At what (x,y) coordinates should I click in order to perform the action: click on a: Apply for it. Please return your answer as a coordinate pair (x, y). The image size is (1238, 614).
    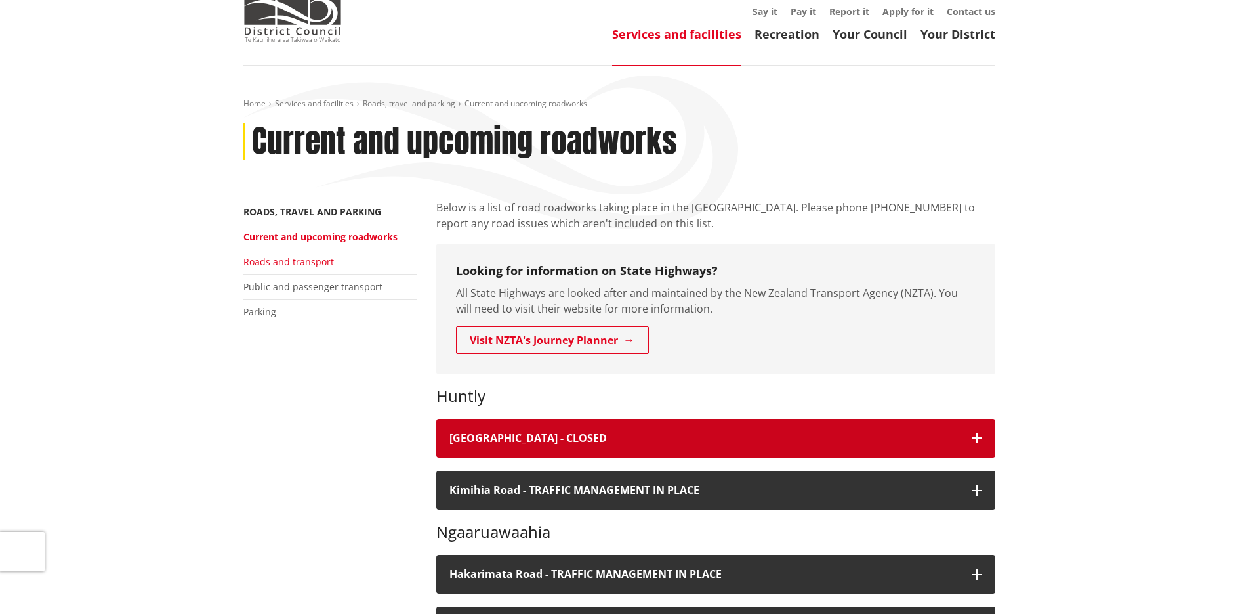
    Looking at the image, I should click on (908, 11).